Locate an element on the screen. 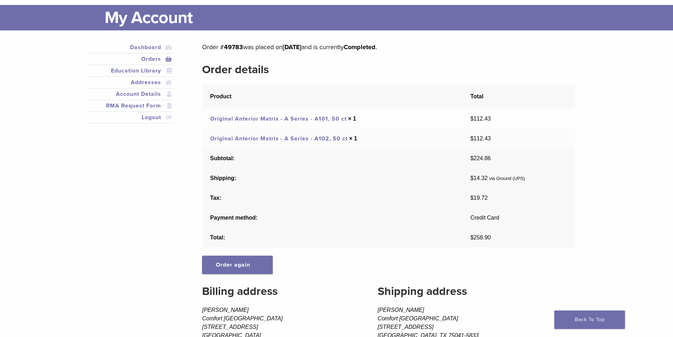 The image size is (673, 337). th: Subtotal: is located at coordinates (332, 158).